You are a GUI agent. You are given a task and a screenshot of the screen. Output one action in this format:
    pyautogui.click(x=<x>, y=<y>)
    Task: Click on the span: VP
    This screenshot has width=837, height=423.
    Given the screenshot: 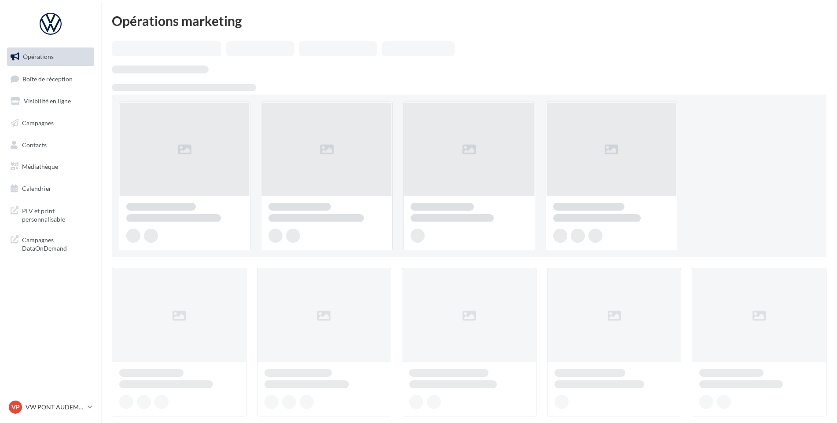 What is the action you would take?
    pyautogui.click(x=15, y=407)
    